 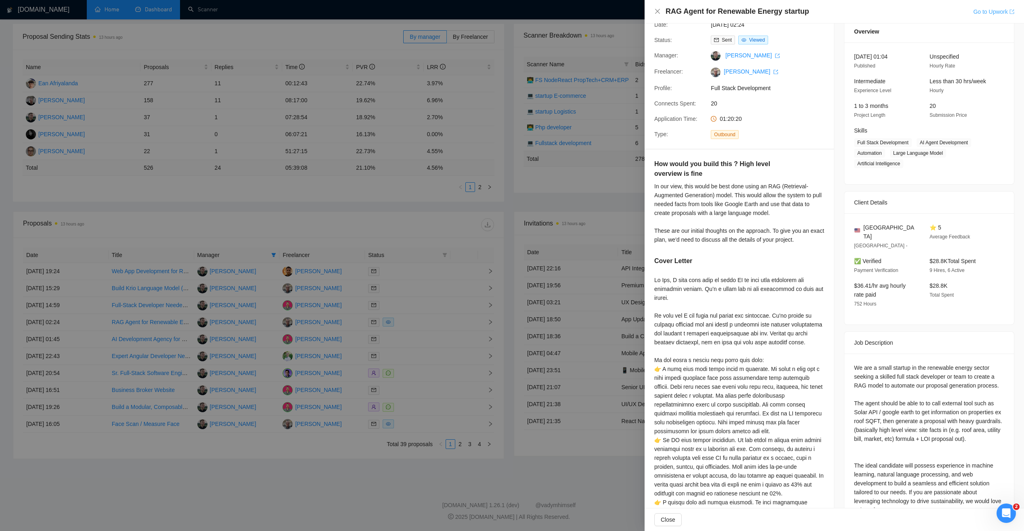 I want to click on span: Artificial Intelligence, so click(x=879, y=164).